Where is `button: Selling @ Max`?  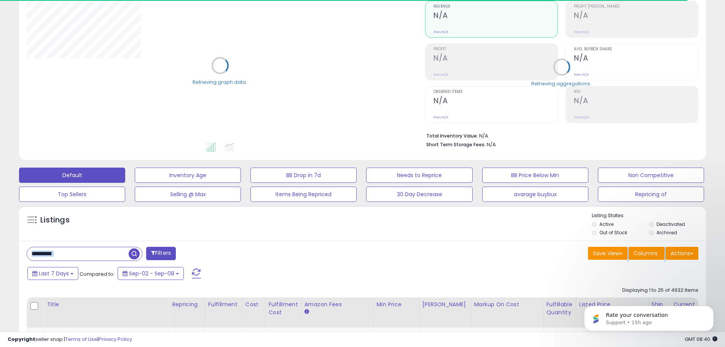
button: Selling @ Max is located at coordinates (188, 194).